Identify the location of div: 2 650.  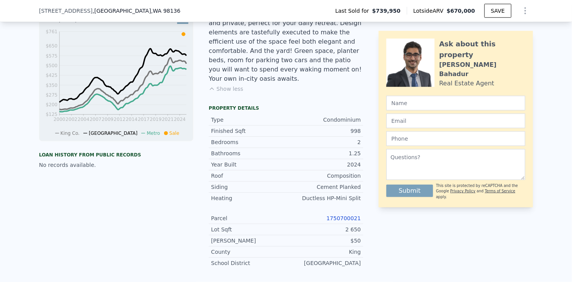
(323, 229).